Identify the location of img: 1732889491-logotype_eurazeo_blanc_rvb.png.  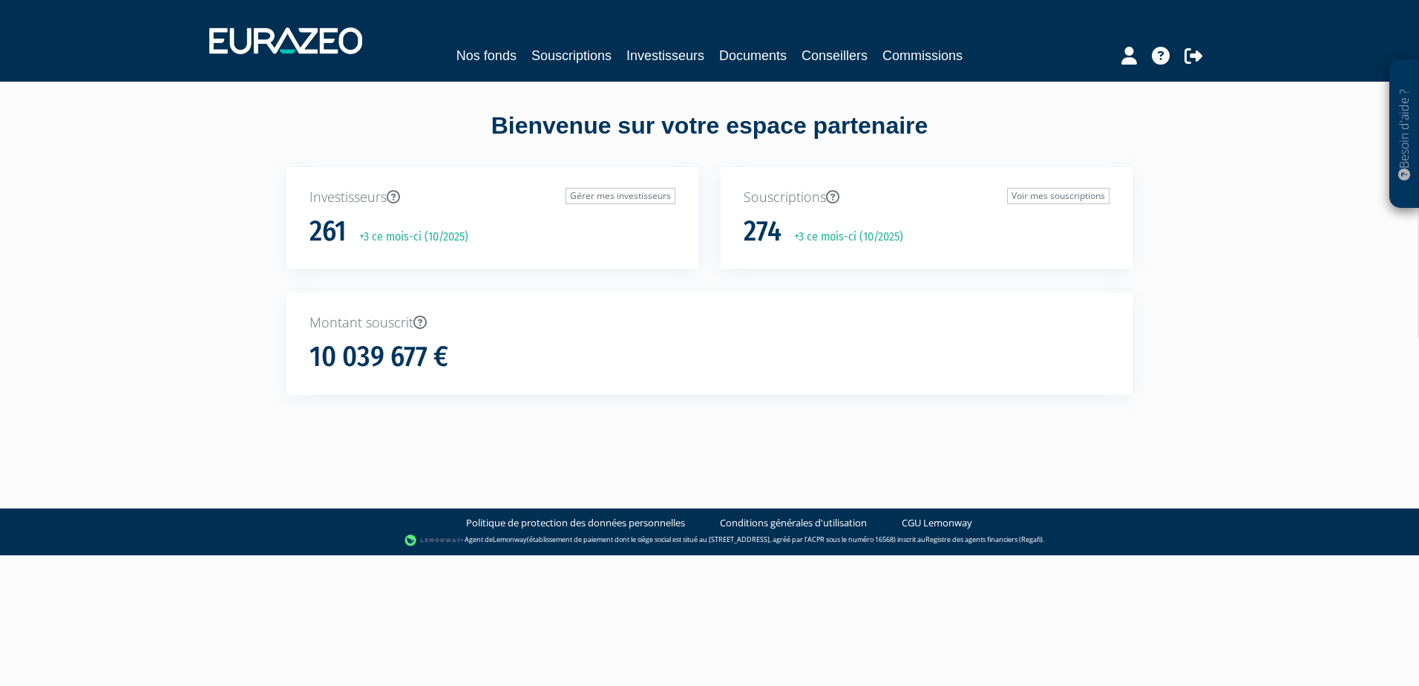
(286, 41).